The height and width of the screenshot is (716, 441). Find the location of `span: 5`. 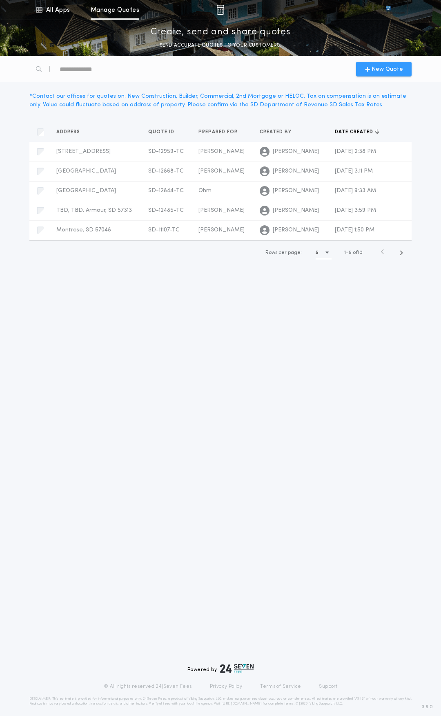

span: 5 is located at coordinates (350, 253).